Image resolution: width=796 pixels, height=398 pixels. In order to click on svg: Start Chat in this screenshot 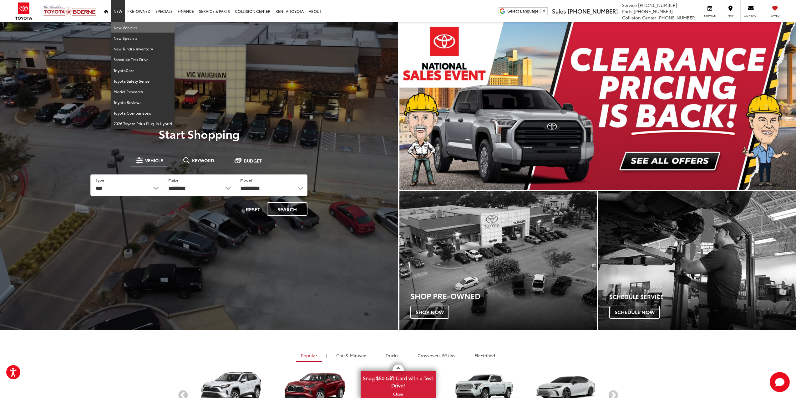, I will do `click(780, 382)`.